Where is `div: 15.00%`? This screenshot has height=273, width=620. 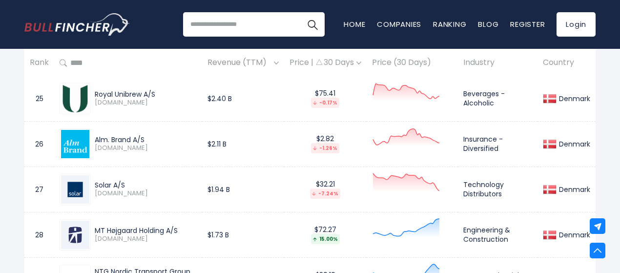 div: 15.00% is located at coordinates (325, 239).